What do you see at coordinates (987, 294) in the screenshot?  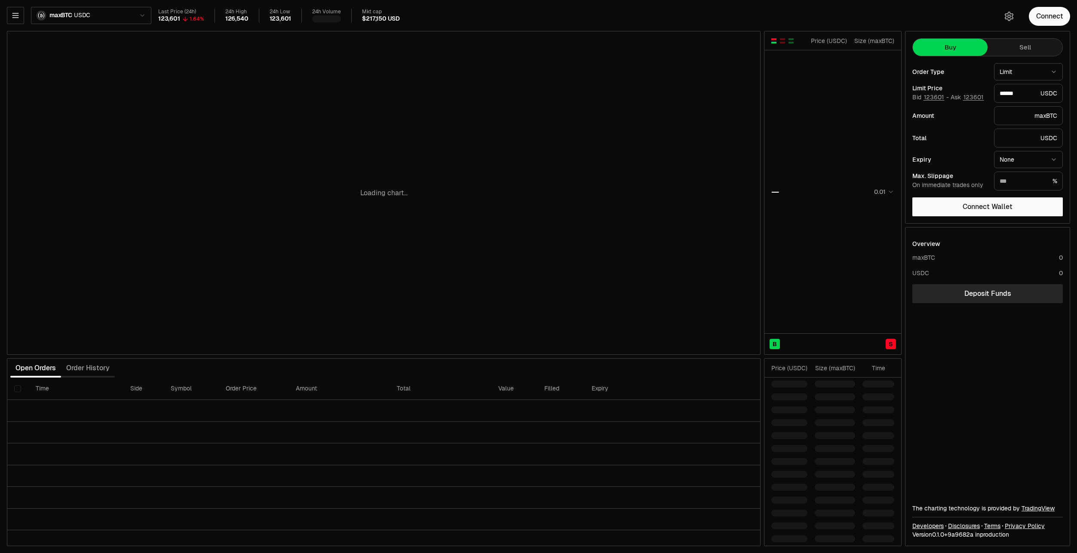 I see `a: Deposit Funds` at bounding box center [987, 294].